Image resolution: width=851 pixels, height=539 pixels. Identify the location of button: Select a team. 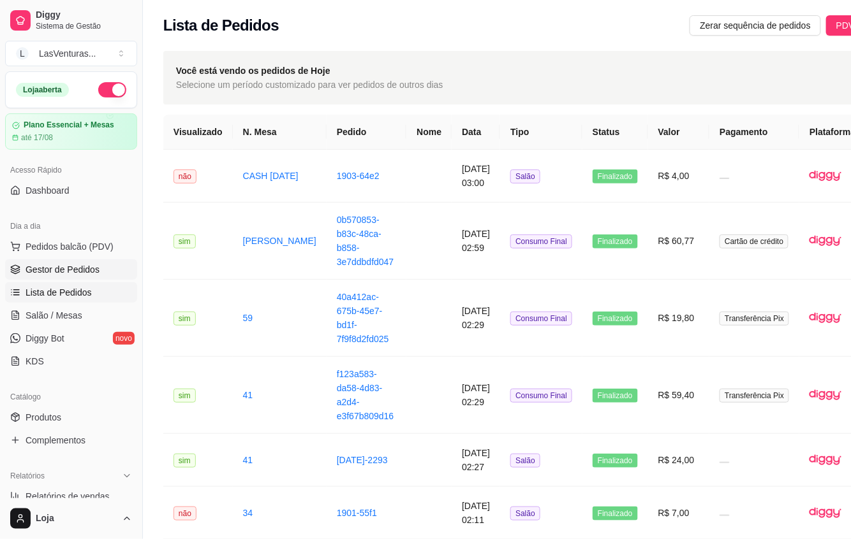
(71, 54).